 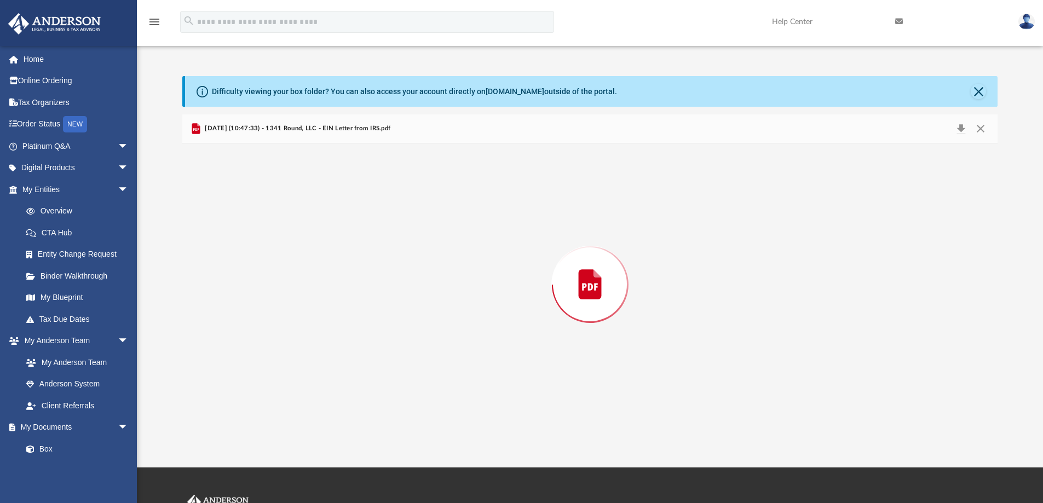 What do you see at coordinates (76, 189) in the screenshot?
I see `a: My Entitiesarrow_drop_down` at bounding box center [76, 189].